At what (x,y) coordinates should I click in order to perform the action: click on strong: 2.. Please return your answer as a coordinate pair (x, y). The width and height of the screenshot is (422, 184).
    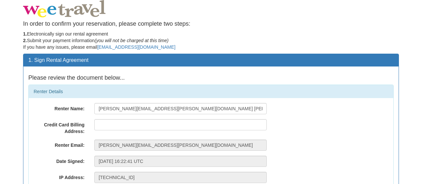
    Looking at the image, I should click on (25, 41).